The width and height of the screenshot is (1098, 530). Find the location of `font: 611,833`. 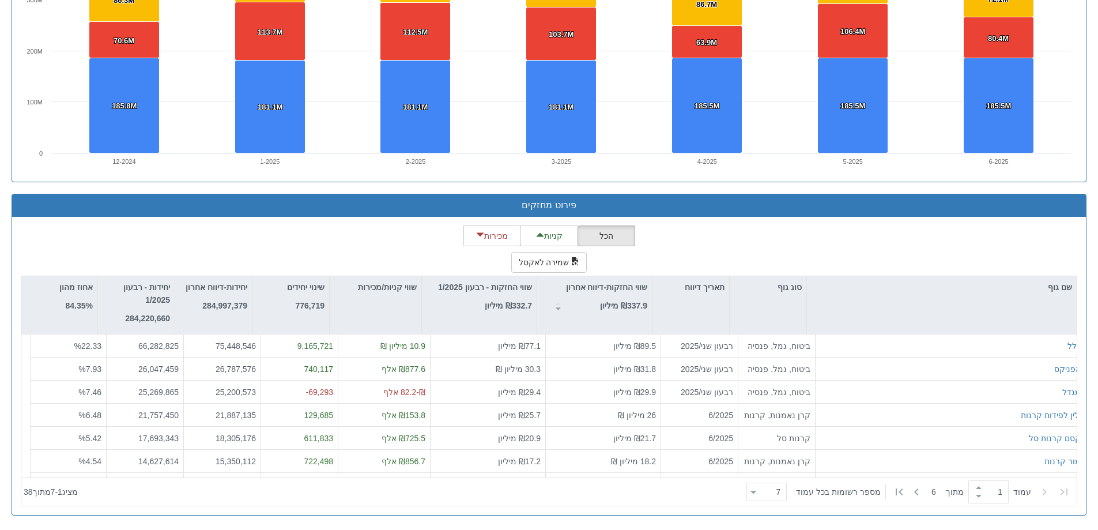

font: 611,833 is located at coordinates (318, 438).